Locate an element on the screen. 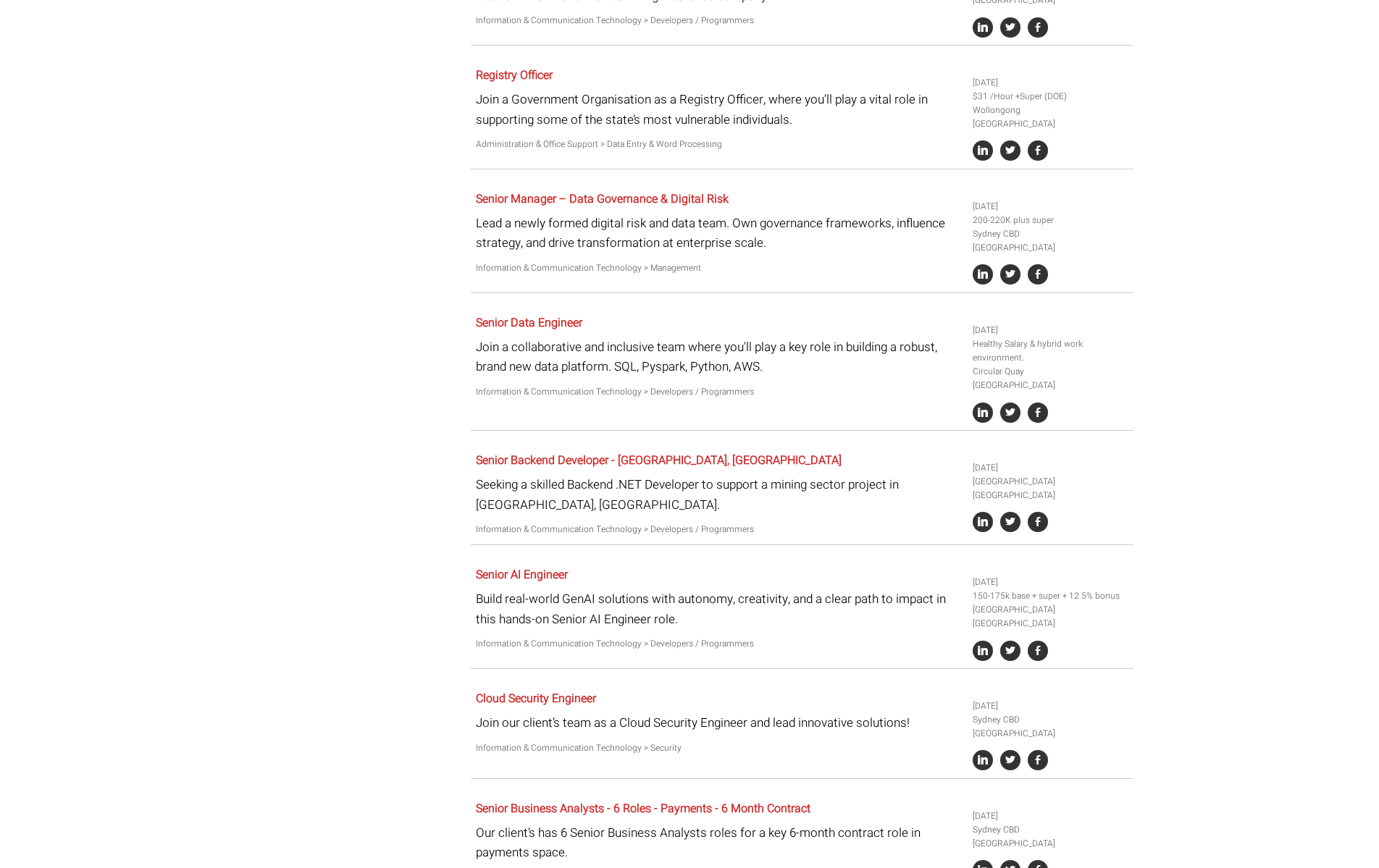 This screenshot has width=1379, height=868. p: Join our client’s team as a Cloud Security Engineer and lead innovative solutions! is located at coordinates (719, 723).